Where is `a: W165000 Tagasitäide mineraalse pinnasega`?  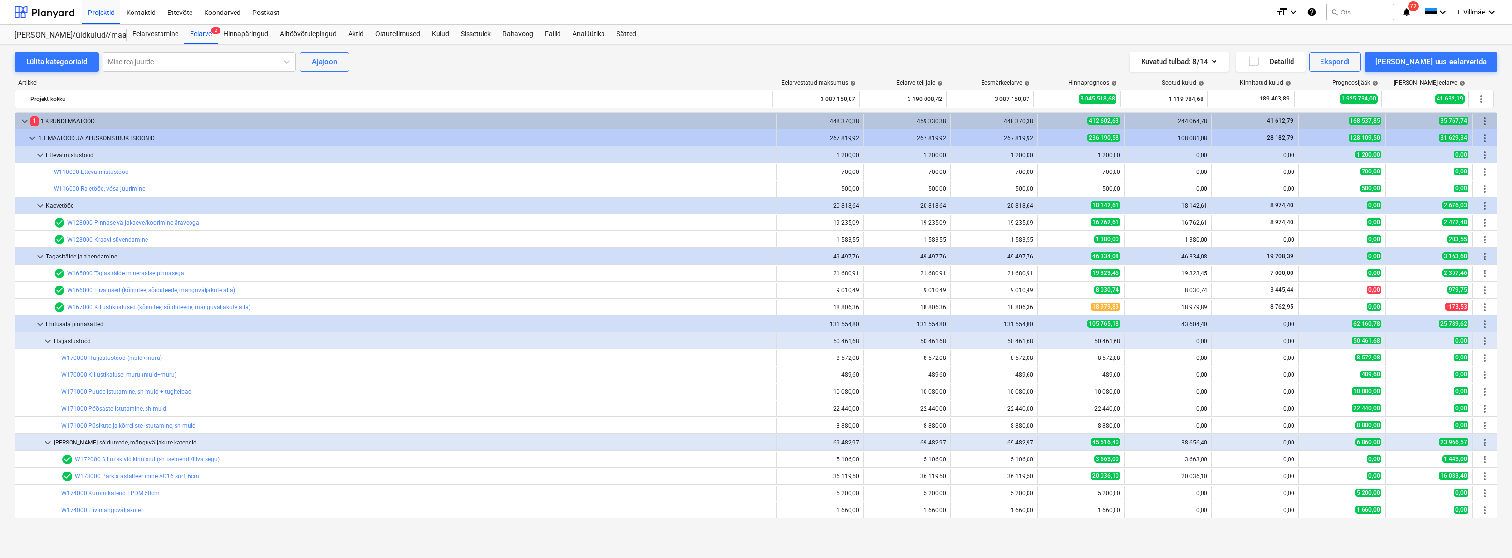
a: W165000 Tagasitäide mineraalse pinnasega is located at coordinates (126, 274).